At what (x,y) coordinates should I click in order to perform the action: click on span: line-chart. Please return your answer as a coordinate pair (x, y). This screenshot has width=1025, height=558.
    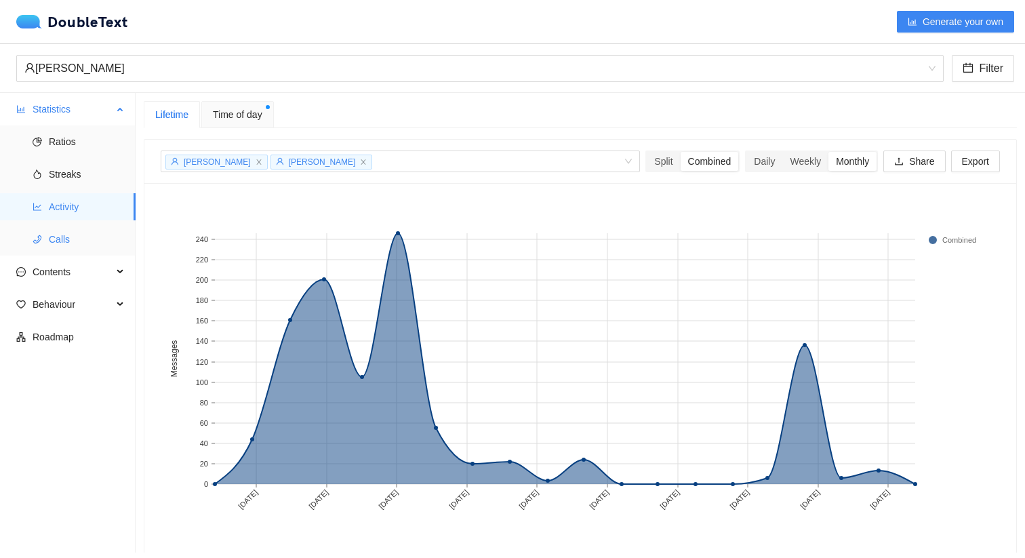
    Looking at the image, I should click on (37, 207).